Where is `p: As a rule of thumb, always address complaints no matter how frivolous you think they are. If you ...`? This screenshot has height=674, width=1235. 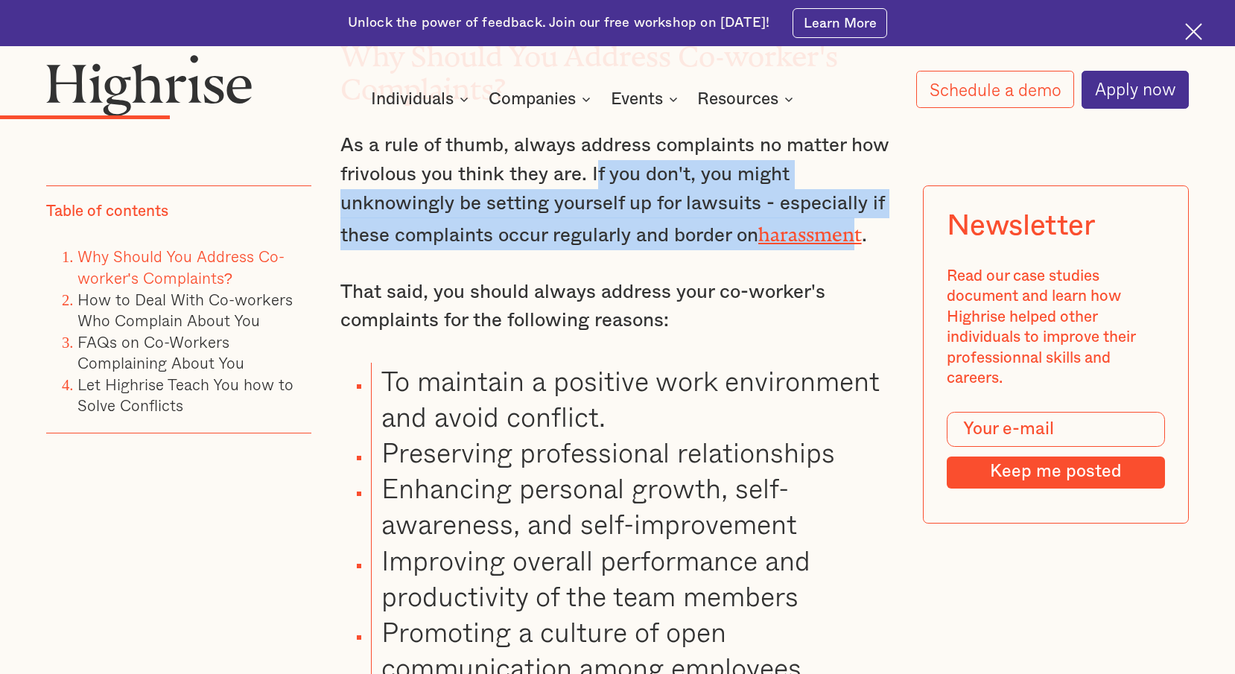 p: As a rule of thumb, always address complaints no matter how frivolous you think they are. If you ... is located at coordinates (617, 191).